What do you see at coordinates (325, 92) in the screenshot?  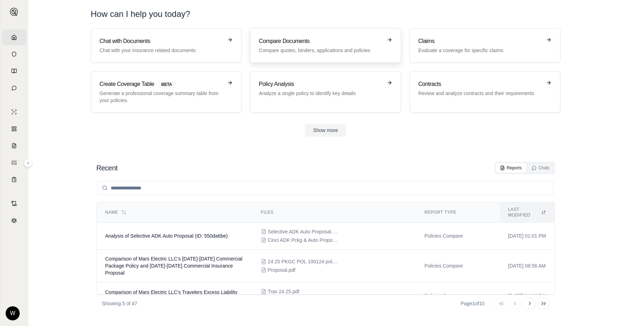 I see `a: Policy AnalysisAnalyze a single policy to identify key details` at bounding box center [325, 92].